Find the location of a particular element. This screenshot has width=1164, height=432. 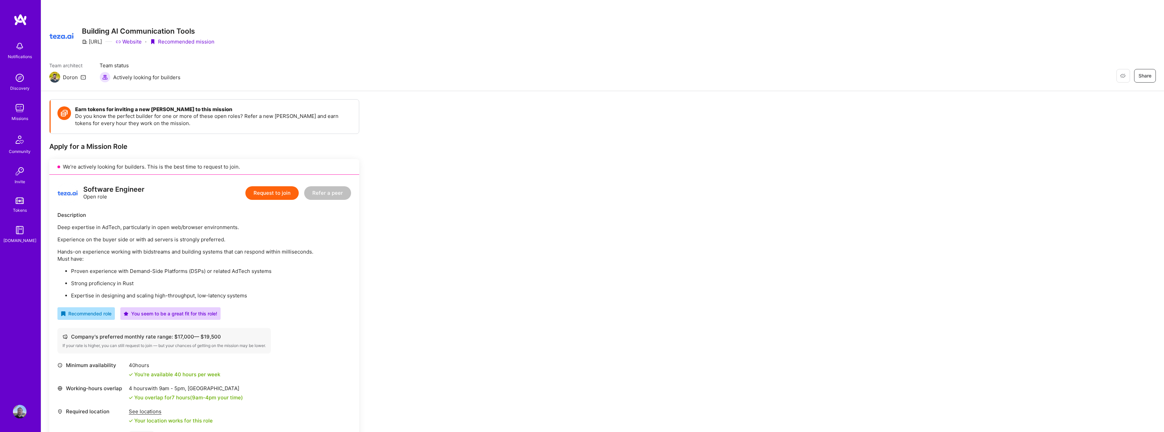

i: icon CompanyGray is located at coordinates (85, 42).